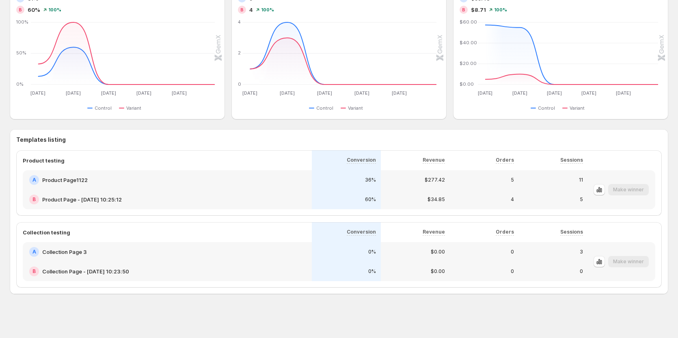 The image size is (678, 338). Describe the element at coordinates (65, 252) in the screenshot. I see `h2: Collection Page 3` at that location.